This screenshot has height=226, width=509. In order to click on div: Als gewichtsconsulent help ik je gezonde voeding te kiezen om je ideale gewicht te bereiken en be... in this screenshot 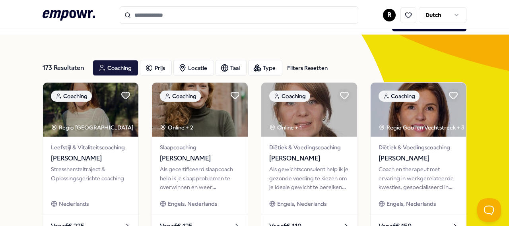, I will do `click(309, 178)`.